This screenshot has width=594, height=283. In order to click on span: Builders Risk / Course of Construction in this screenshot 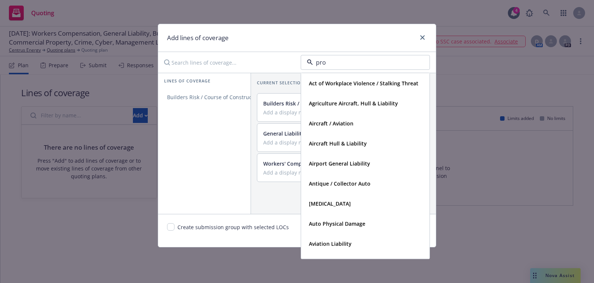, I will do `click(214, 97)`.